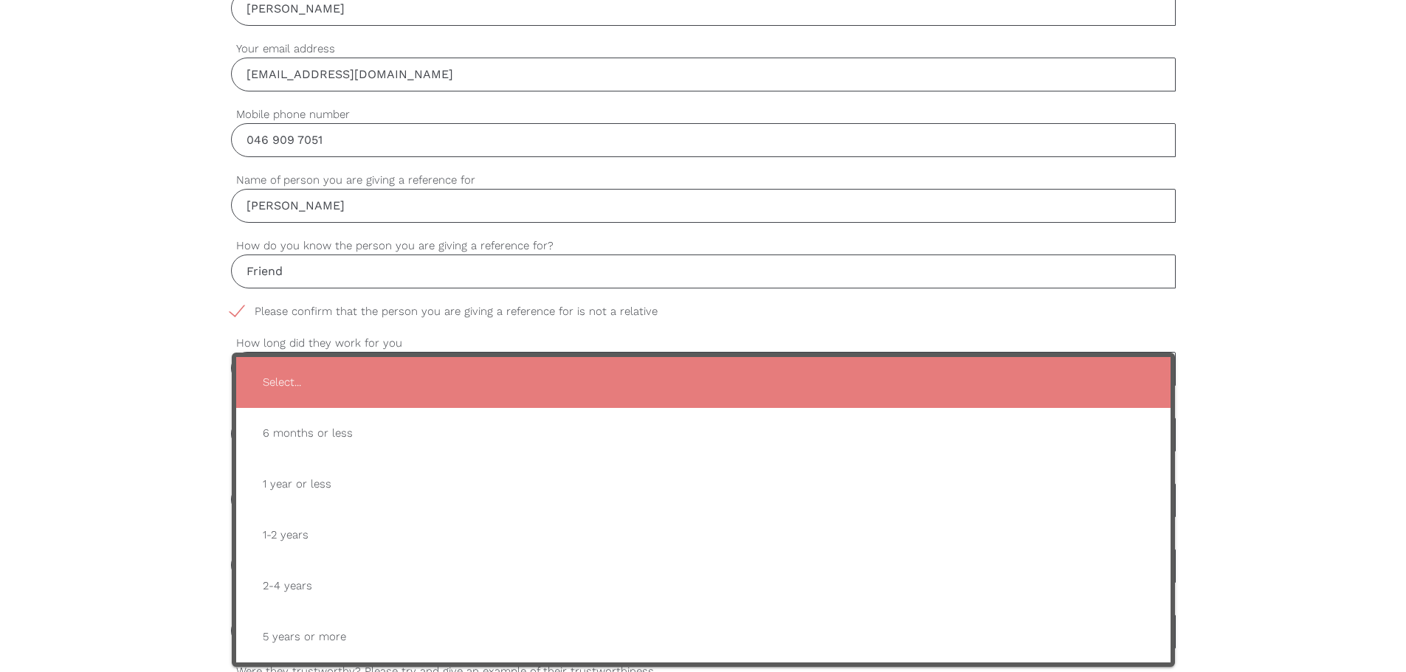 This screenshot has width=1406, height=672. I want to click on label: Mobile phone number, so click(703, 114).